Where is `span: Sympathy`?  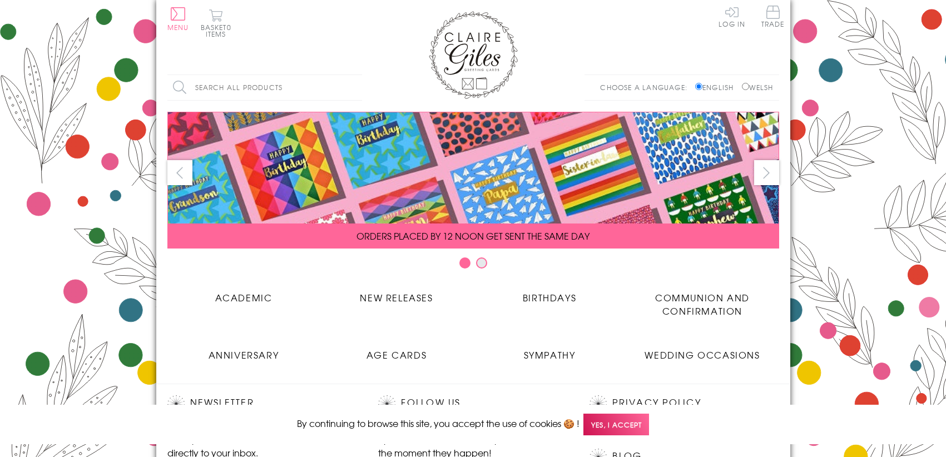 span: Sympathy is located at coordinates (549, 355).